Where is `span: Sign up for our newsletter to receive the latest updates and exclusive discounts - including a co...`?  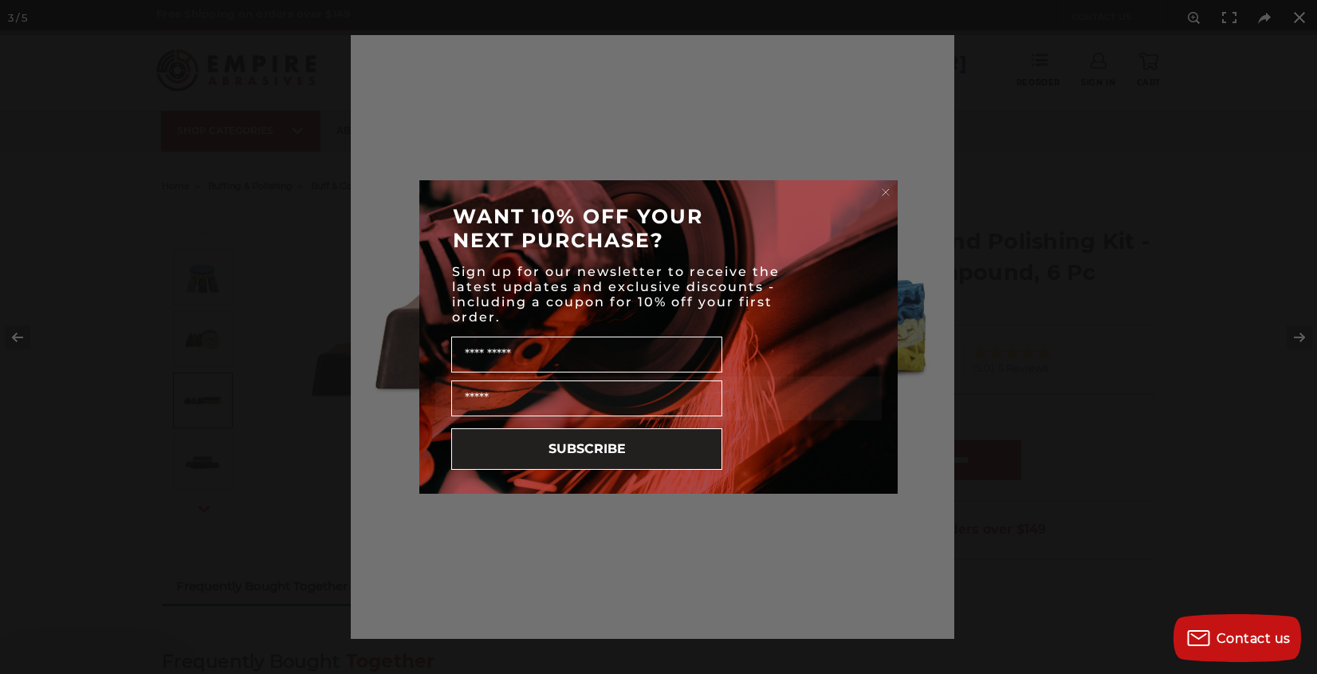 span: Sign up for our newsletter to receive the latest updates and exclusive discounts - including a co... is located at coordinates (615, 294).